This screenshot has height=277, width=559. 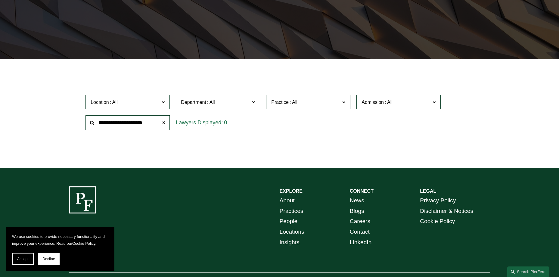 What do you see at coordinates (60, 249) in the screenshot?
I see `section: Cookie banner` at bounding box center [60, 249].